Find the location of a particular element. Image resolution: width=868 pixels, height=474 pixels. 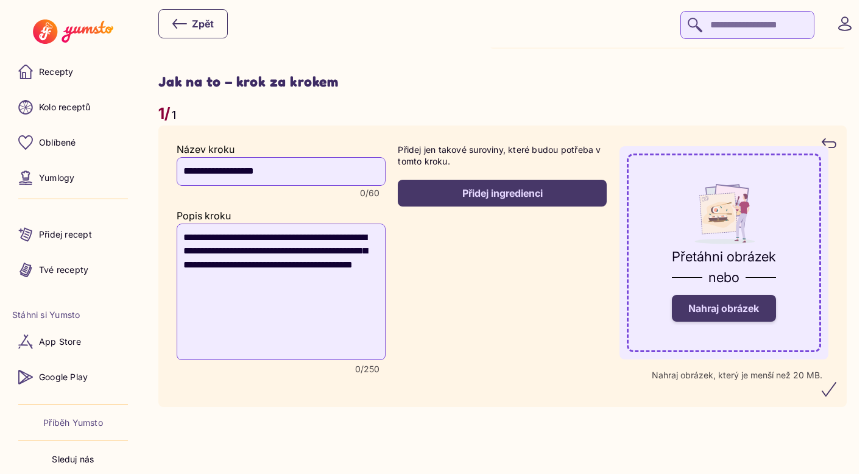

p: Příběh Yumsto is located at coordinates (73, 423).